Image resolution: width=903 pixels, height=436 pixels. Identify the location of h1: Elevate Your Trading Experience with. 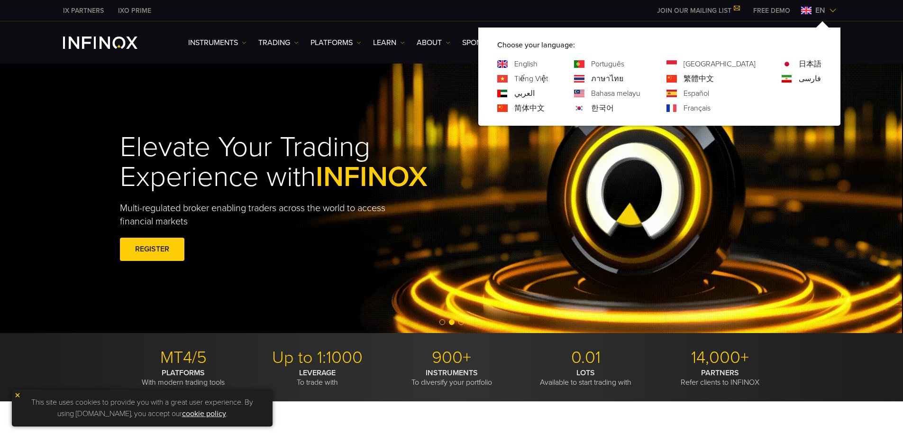
(296, 162).